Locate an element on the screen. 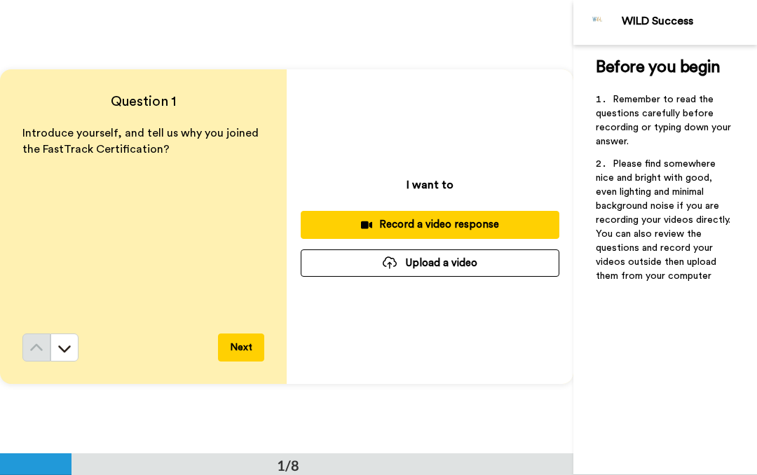  span: Introduce yourself, and tell us why you joined the FastTrack Certification? is located at coordinates (142, 141).